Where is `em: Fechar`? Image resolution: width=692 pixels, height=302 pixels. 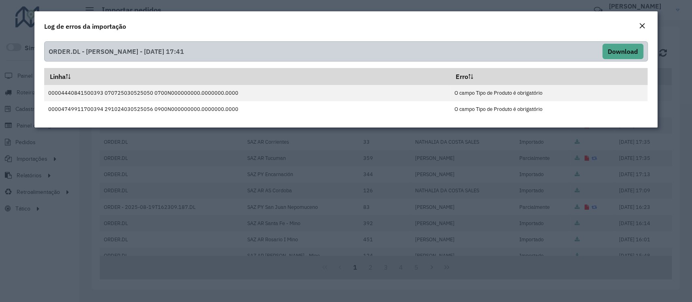 em: Fechar is located at coordinates (642, 26).